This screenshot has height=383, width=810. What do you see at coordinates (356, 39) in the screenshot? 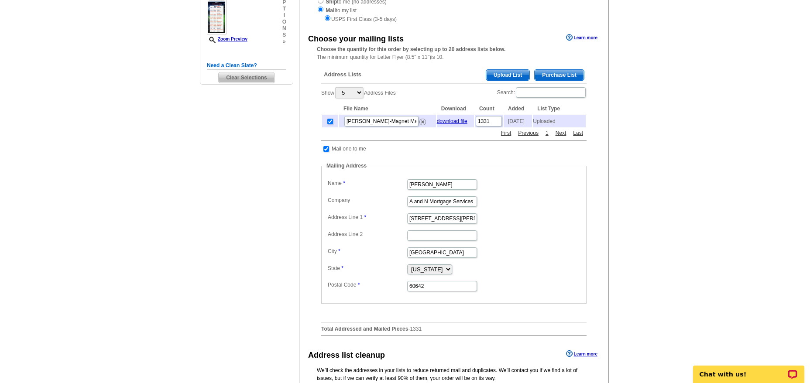
I see `div: Choose your mailing lists` at bounding box center [356, 39].